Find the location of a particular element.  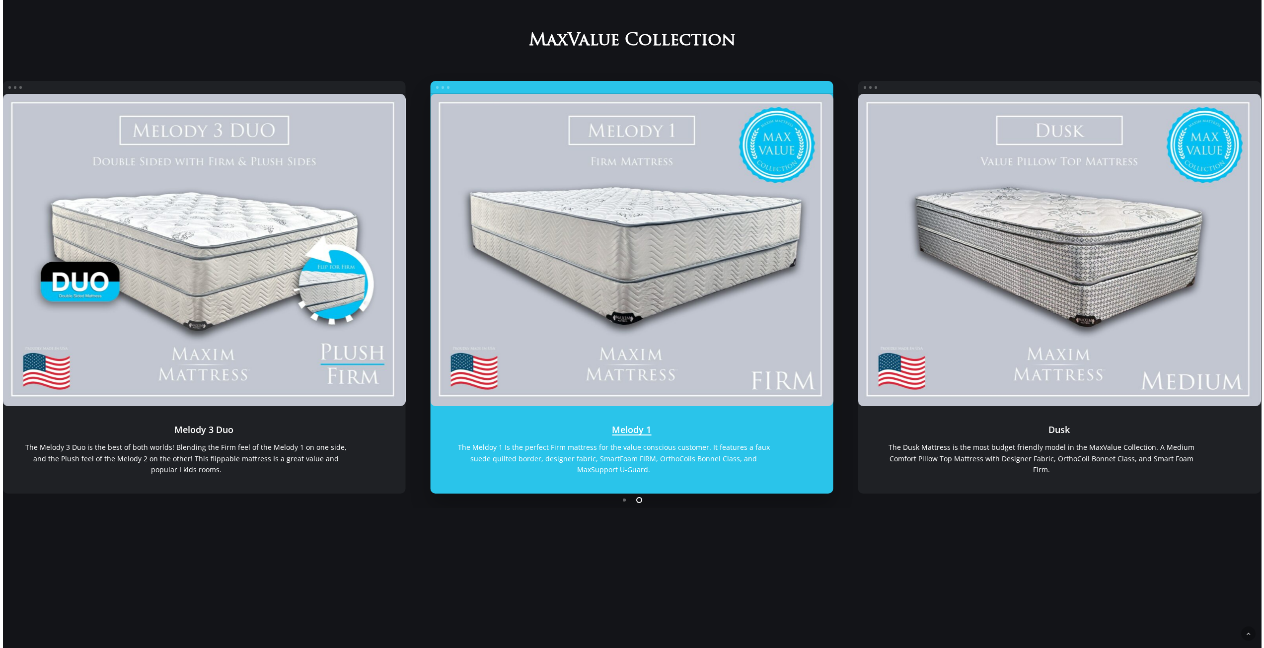

li: Page dot 1 is located at coordinates (625, 500).